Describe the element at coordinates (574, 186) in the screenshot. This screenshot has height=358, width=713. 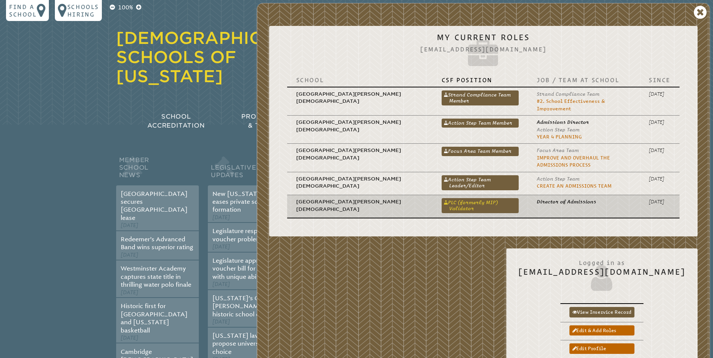
I see `a: Create an Admissions Team` at that location.